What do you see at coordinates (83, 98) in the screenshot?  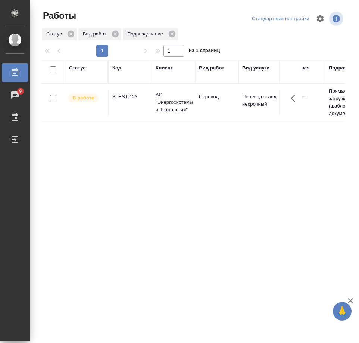 I see `p: В работе` at bounding box center [83, 98].